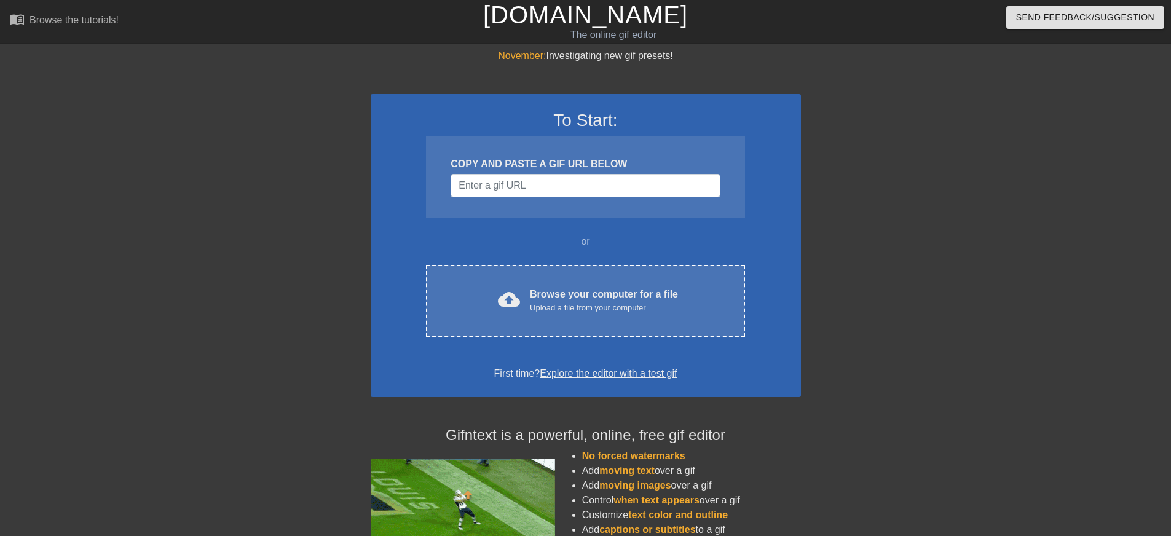 The image size is (1171, 536). I want to click on li: Control over a gif, so click(691, 500).